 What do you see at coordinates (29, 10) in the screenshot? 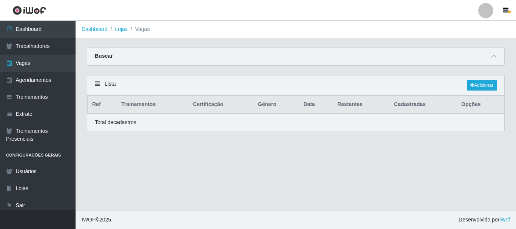
I see `img: CoreUI Logo` at bounding box center [29, 10].